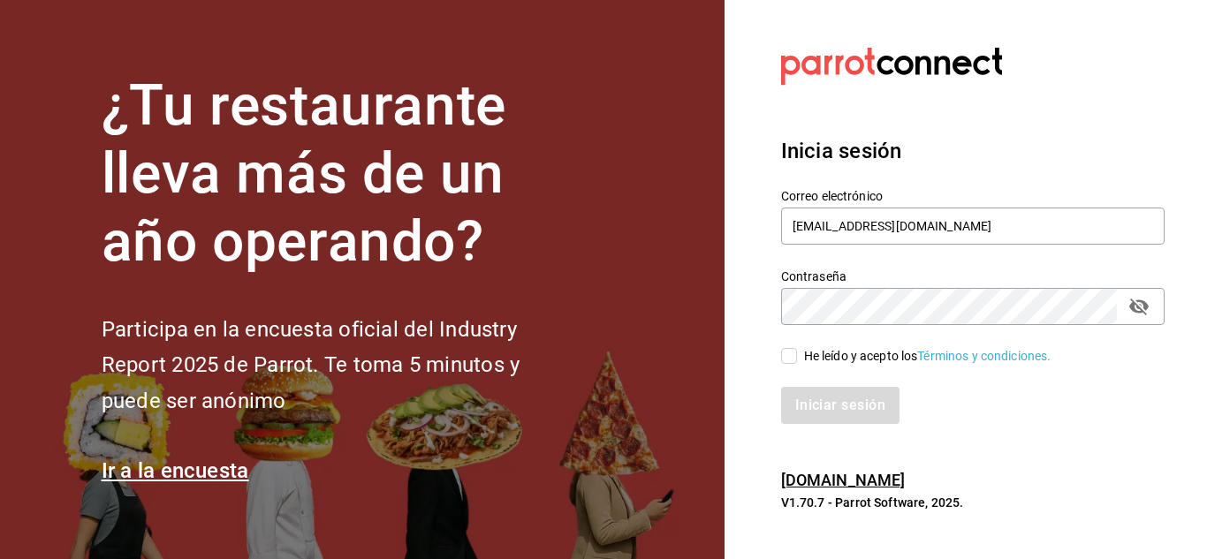  What do you see at coordinates (928, 356) in the screenshot?
I see `div: He leído y acepto los` at bounding box center [928, 356].